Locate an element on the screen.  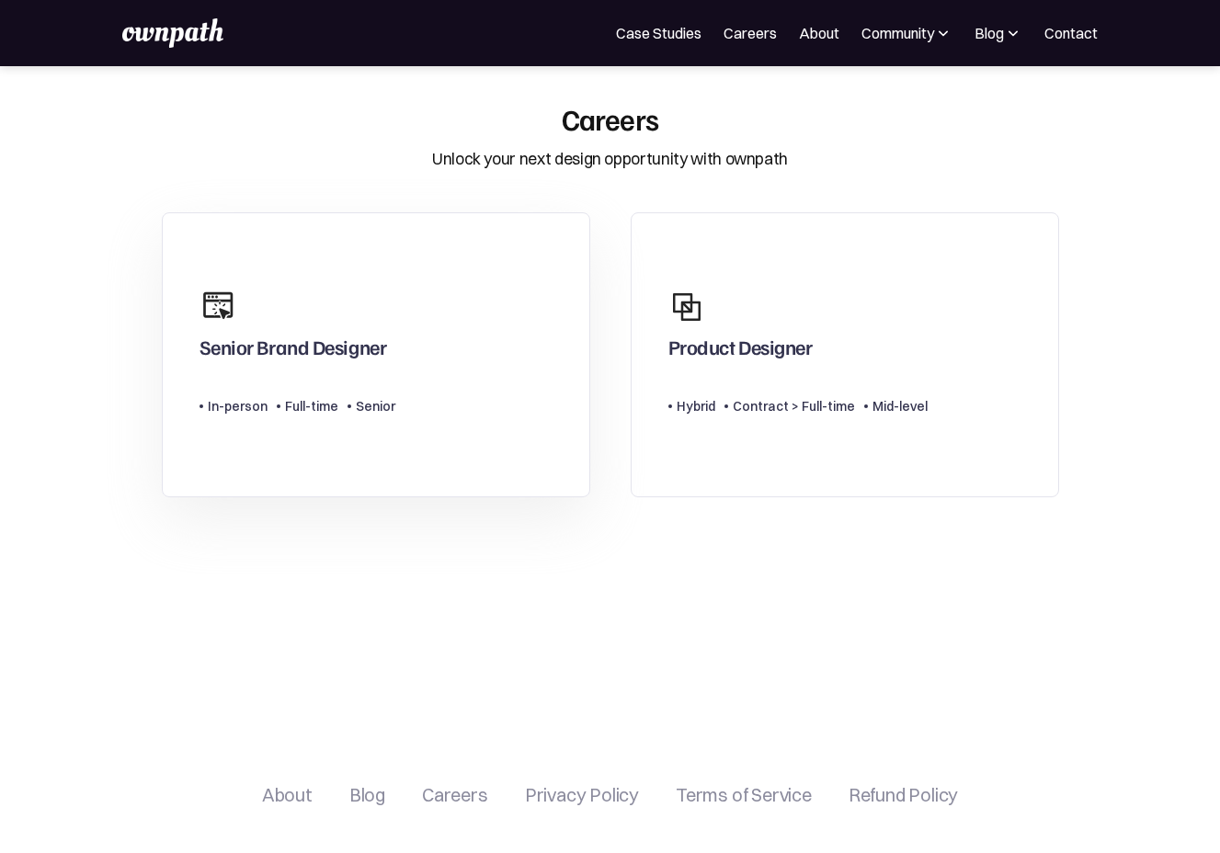
div: Product Designer is located at coordinates (740, 351).